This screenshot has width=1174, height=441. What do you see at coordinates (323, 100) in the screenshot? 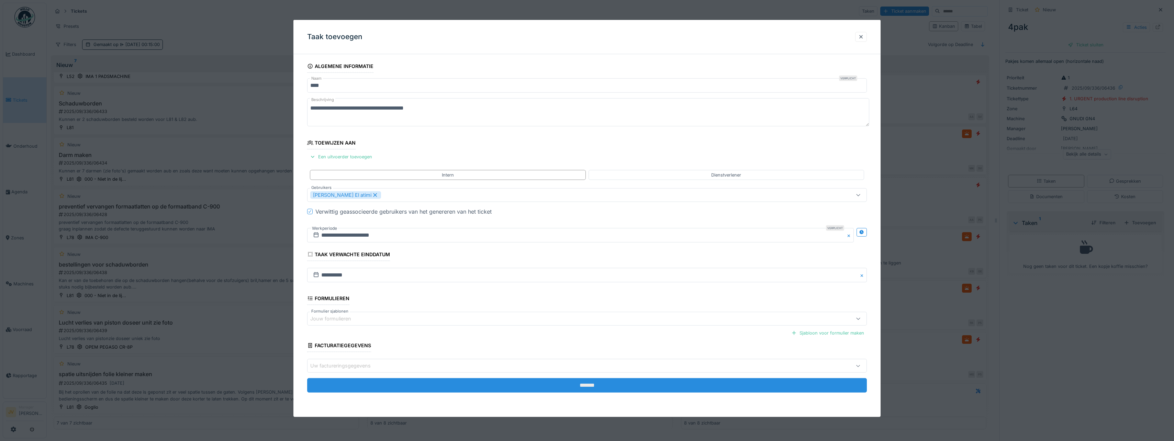
I see `label: Beschrijving` at bounding box center [323, 100].